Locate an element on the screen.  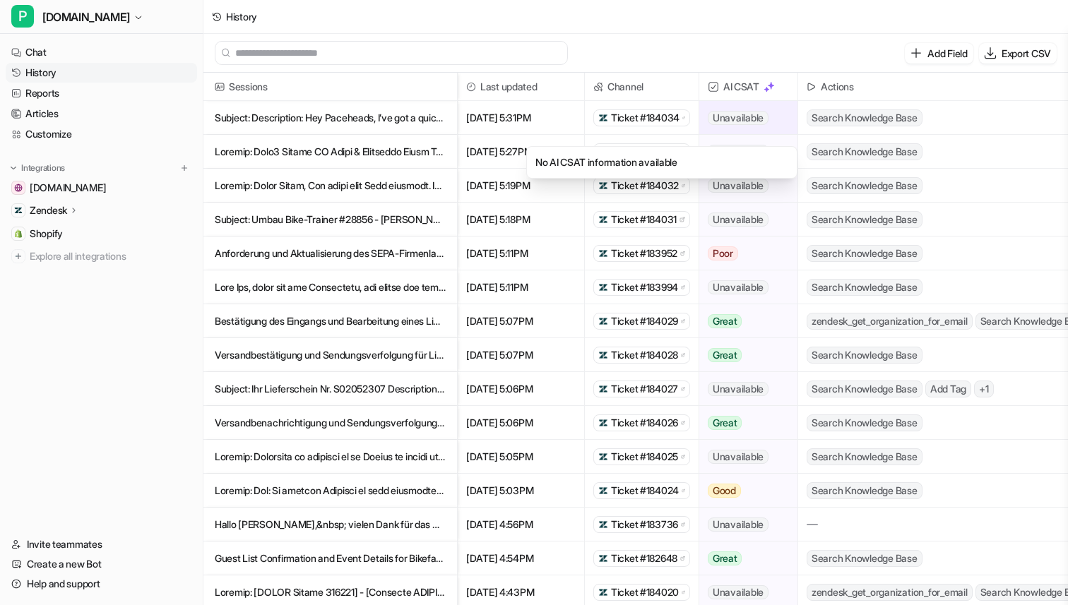
p: Subject: Description: Hey Paceheads, I’ve got a quick idea that could help you is located at coordinates (330, 118).